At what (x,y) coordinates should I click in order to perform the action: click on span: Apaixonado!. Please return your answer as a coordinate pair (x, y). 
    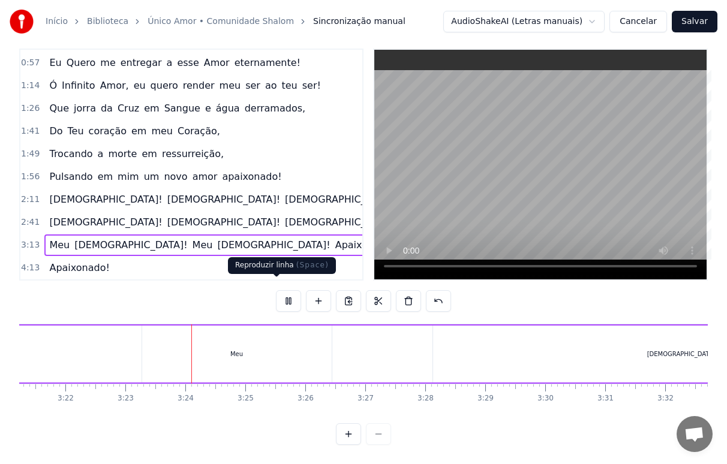
    Looking at the image, I should click on (79, 267).